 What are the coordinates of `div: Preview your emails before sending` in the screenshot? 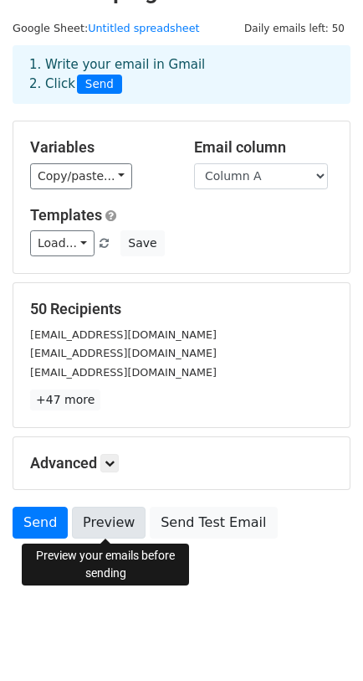 It's located at (105, 564).